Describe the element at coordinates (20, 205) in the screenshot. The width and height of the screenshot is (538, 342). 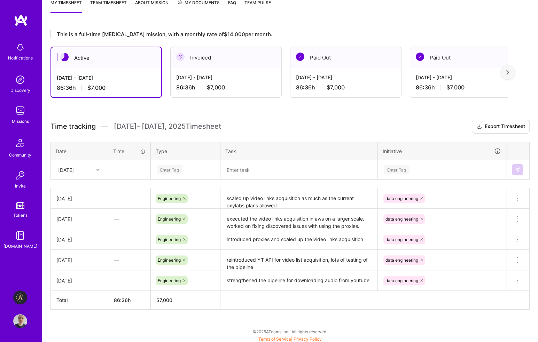
I see `img: tokens` at that location.